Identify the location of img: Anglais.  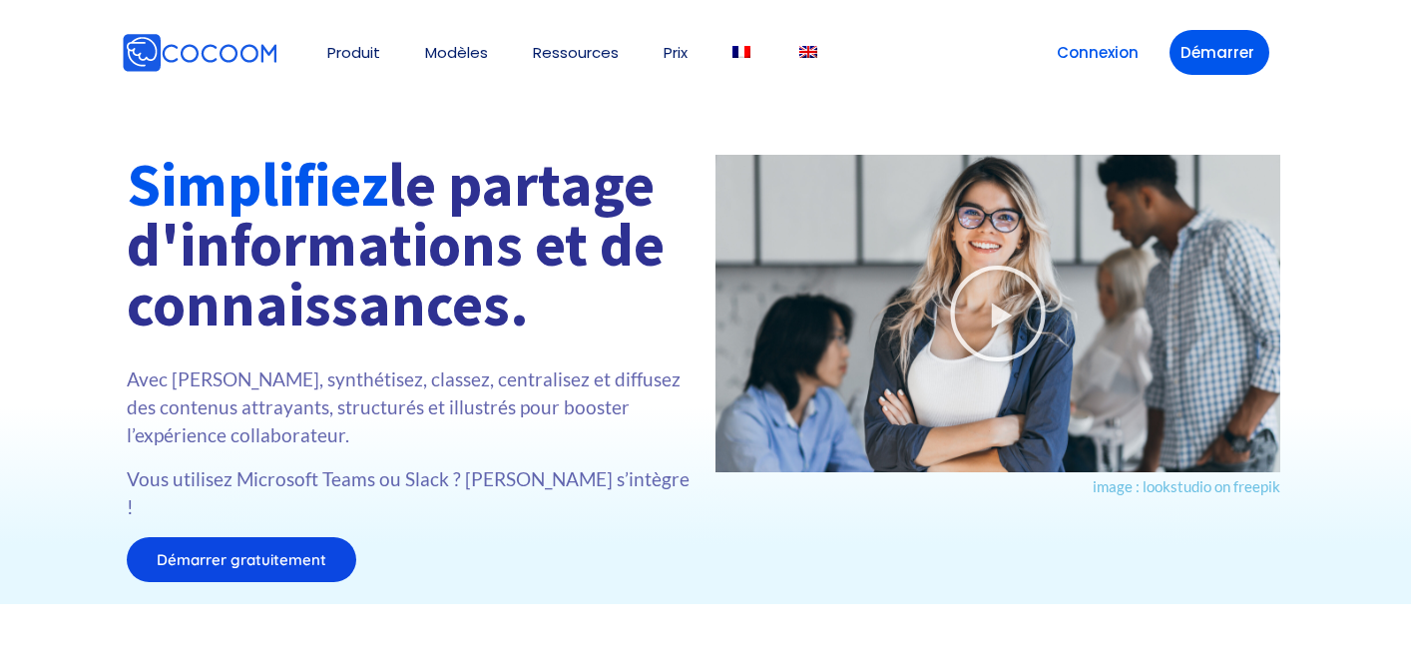
(809, 52).